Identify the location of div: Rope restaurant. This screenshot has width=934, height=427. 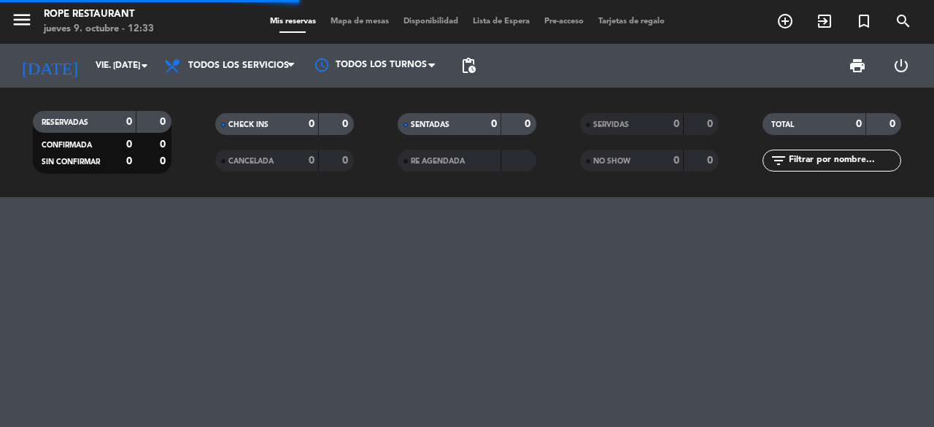
(99, 15).